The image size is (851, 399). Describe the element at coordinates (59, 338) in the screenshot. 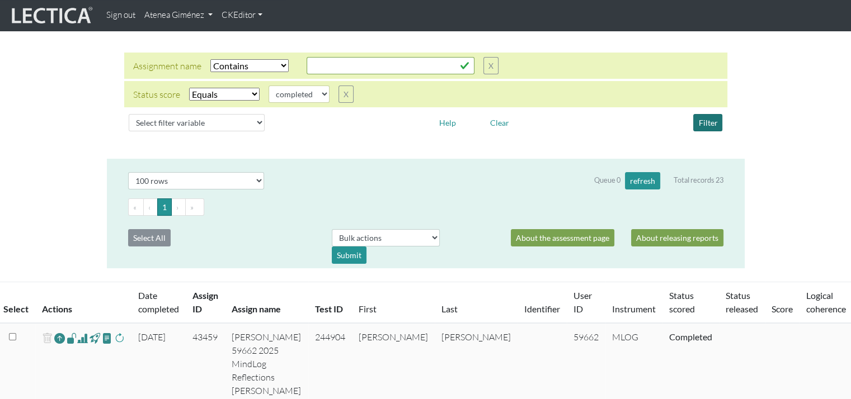

I see `a: Reopen` at that location.